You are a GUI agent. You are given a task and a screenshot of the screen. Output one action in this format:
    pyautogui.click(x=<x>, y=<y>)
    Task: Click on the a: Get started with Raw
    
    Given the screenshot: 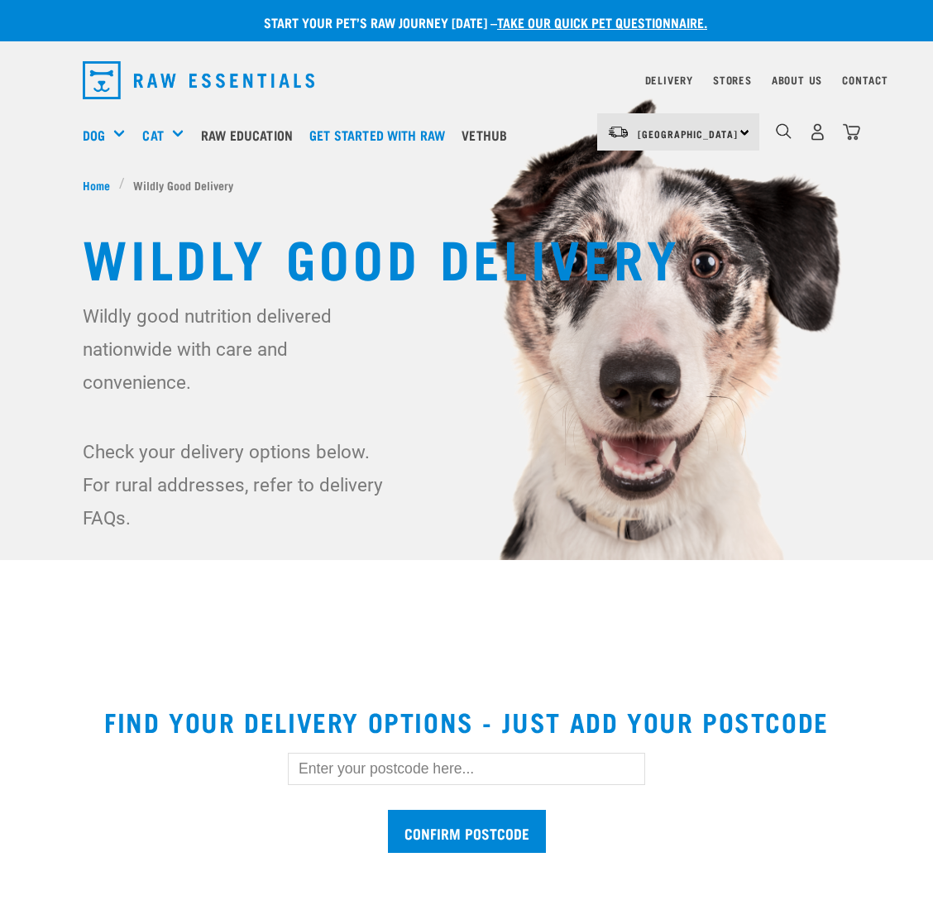 What is the action you would take?
    pyautogui.click(x=381, y=135)
    